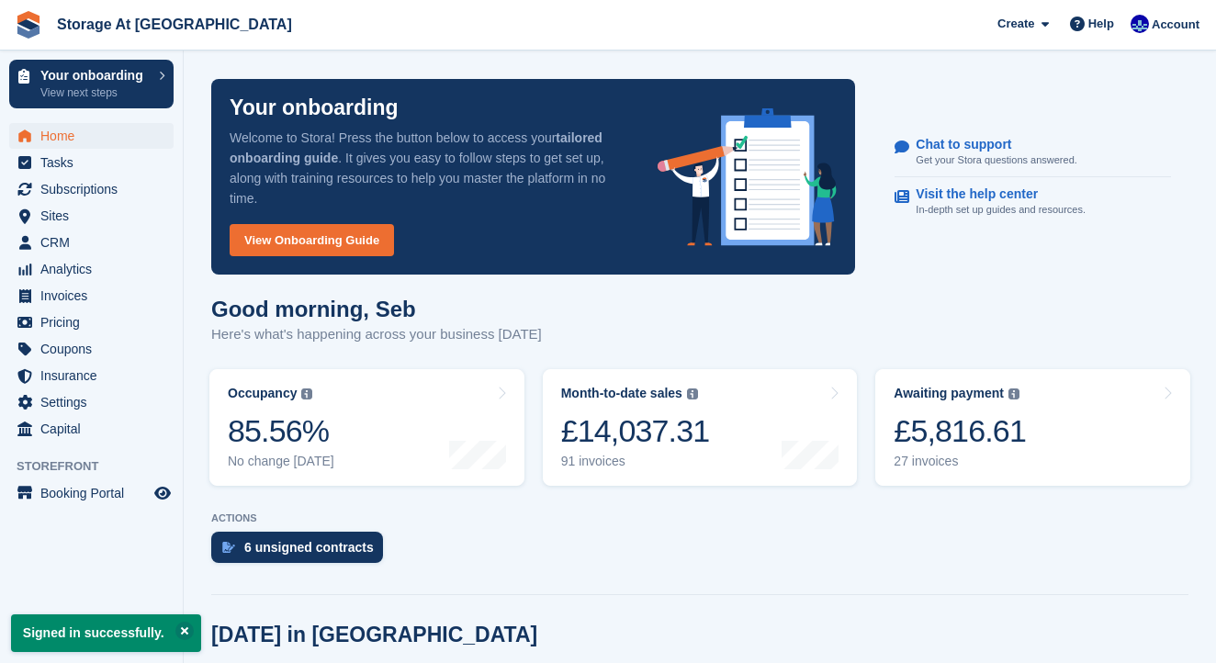 The height and width of the screenshot is (663, 1216). Describe the element at coordinates (622, 393) in the screenshot. I see `div: Month-to-date sales` at that location.